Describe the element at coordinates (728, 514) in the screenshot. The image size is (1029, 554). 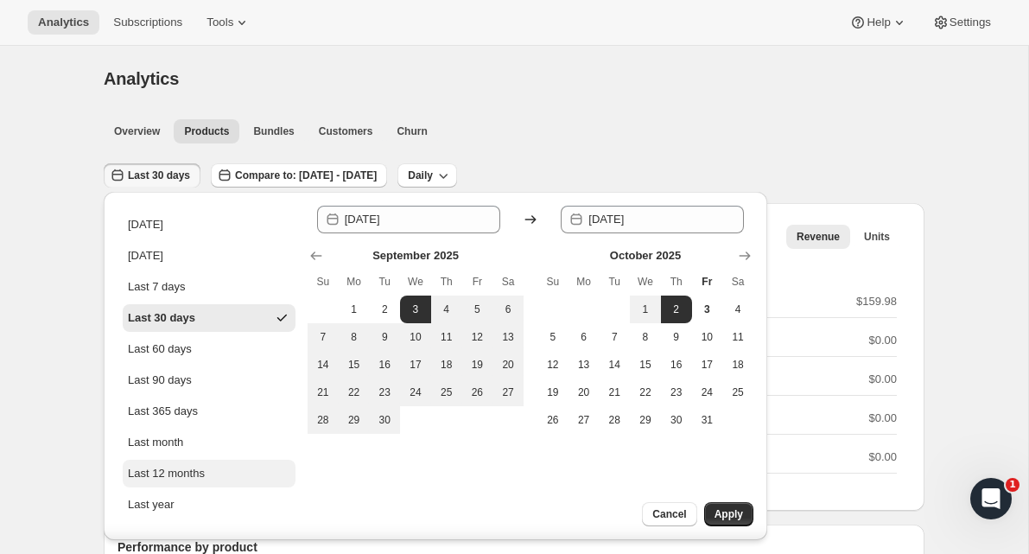
I see `span: Apply` at that location.